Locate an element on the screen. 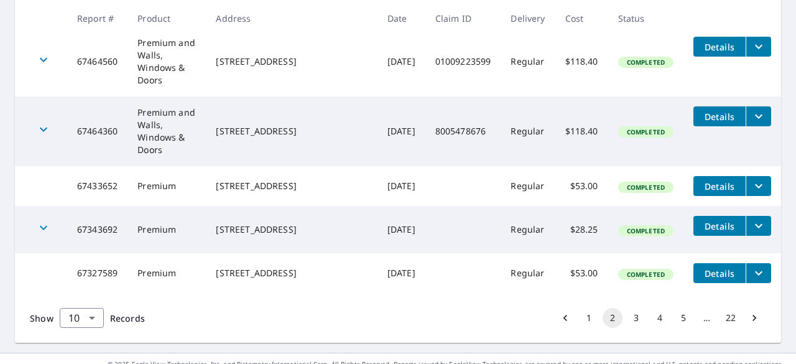 Image resolution: width=796 pixels, height=364 pixels. button: filesDropdownBtn-67327589 is located at coordinates (758, 273).